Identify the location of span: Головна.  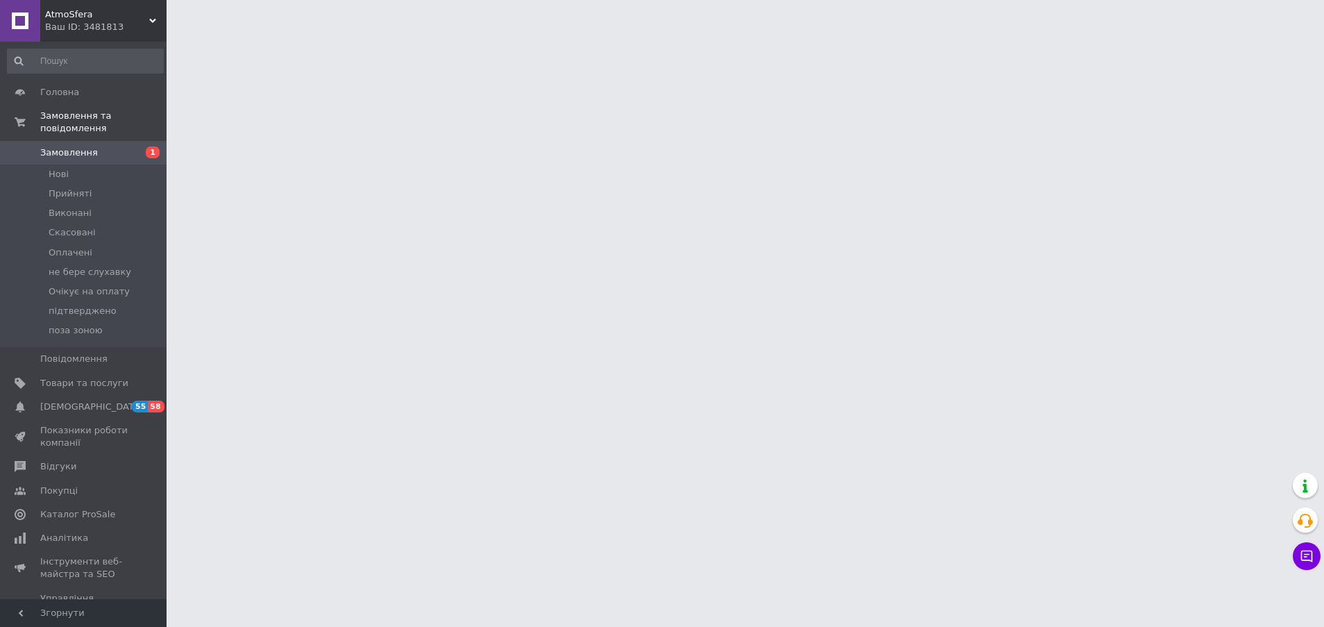
(60, 92).